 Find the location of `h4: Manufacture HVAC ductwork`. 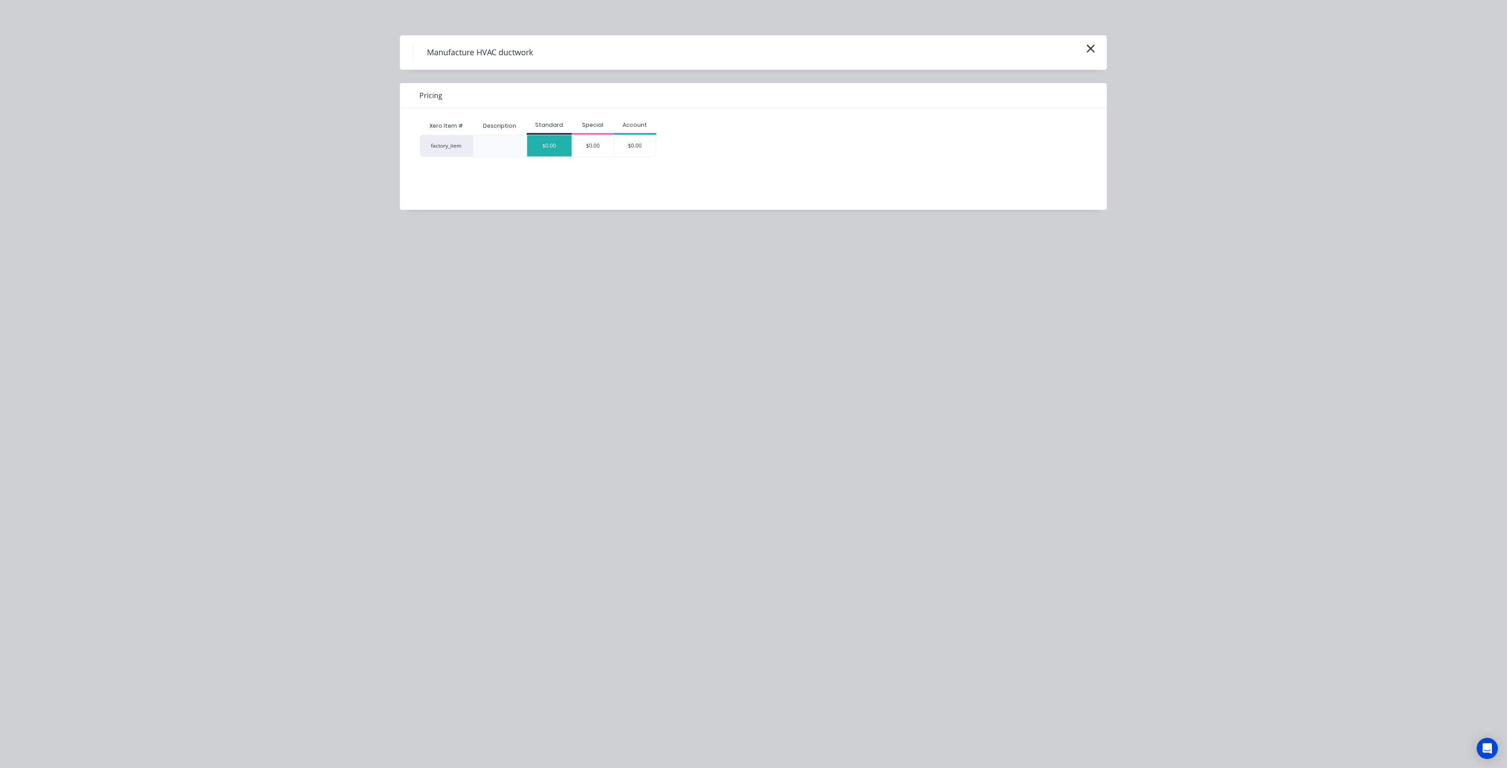

h4: Manufacture HVAC ductwork is located at coordinates (479, 53).